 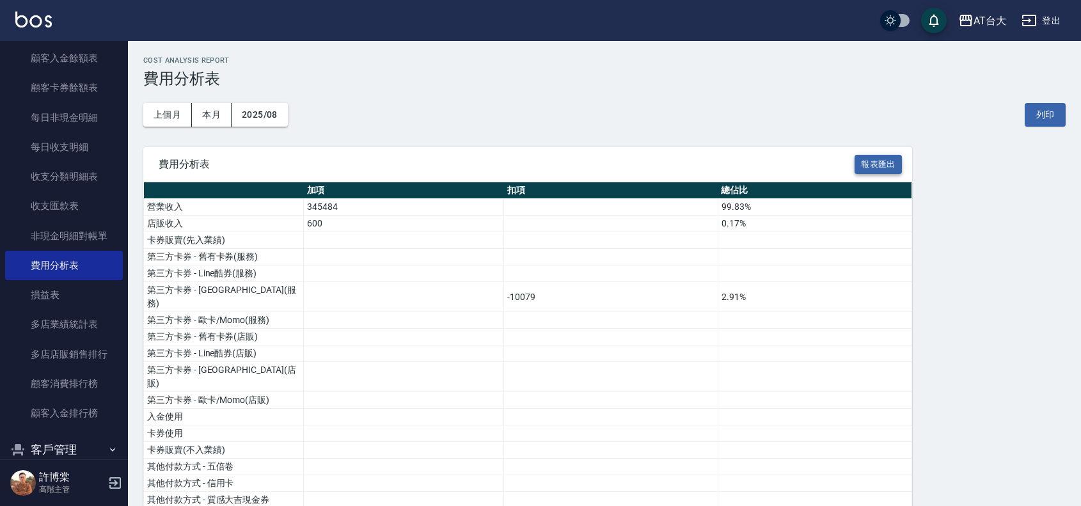 I want to click on button: 上個月, so click(x=168, y=114).